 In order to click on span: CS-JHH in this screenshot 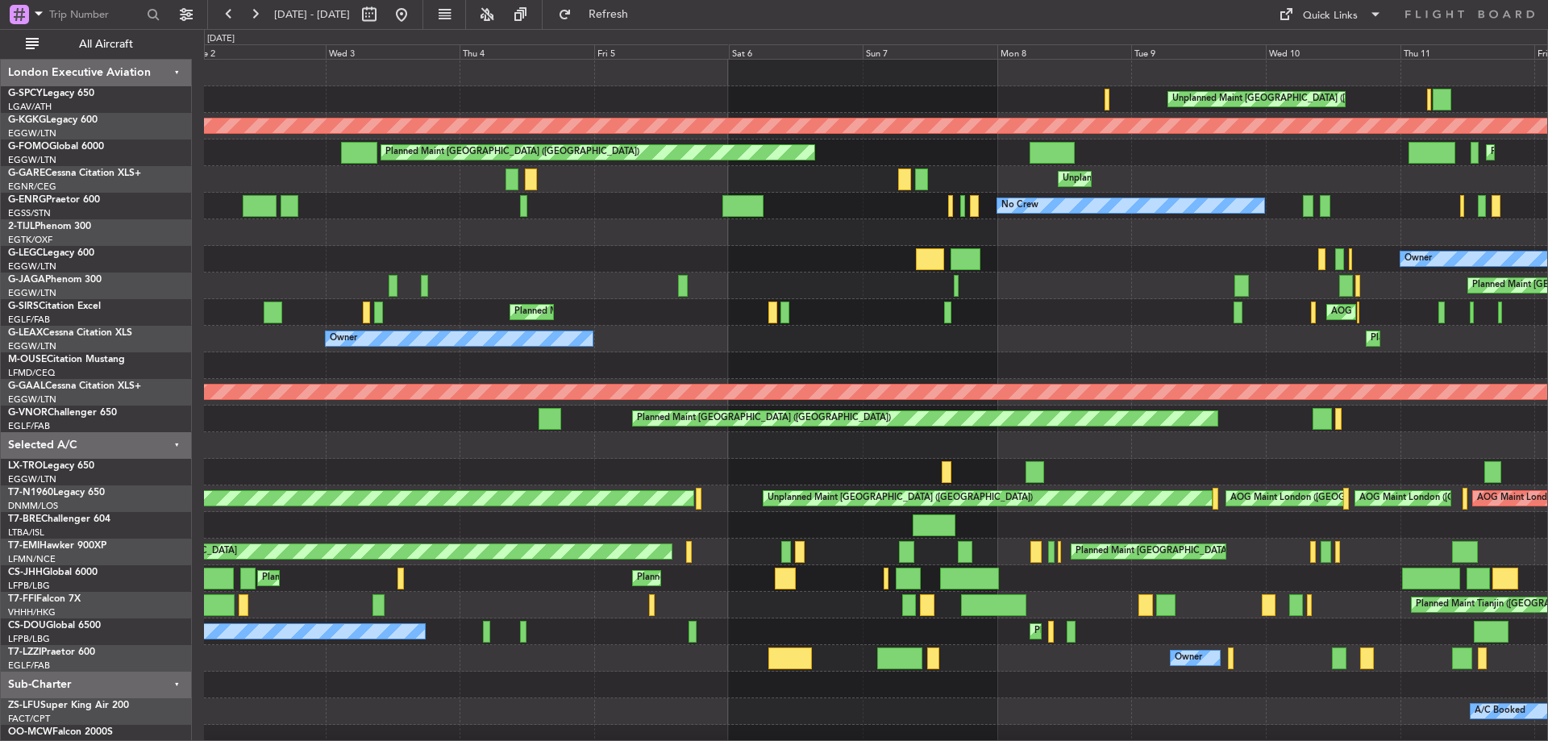, I will do `click(25, 573)`.